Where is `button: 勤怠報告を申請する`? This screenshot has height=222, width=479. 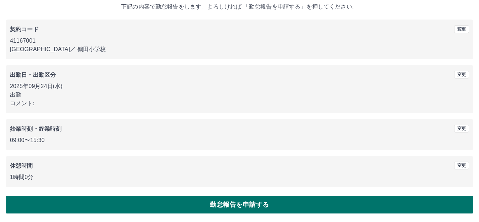
button: 勤怠報告を申請する is located at coordinates (239, 204).